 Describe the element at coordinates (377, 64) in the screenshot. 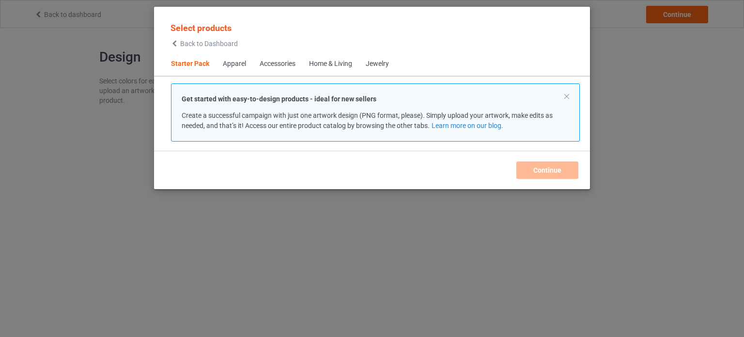

I see `div: Jewelry` at that location.